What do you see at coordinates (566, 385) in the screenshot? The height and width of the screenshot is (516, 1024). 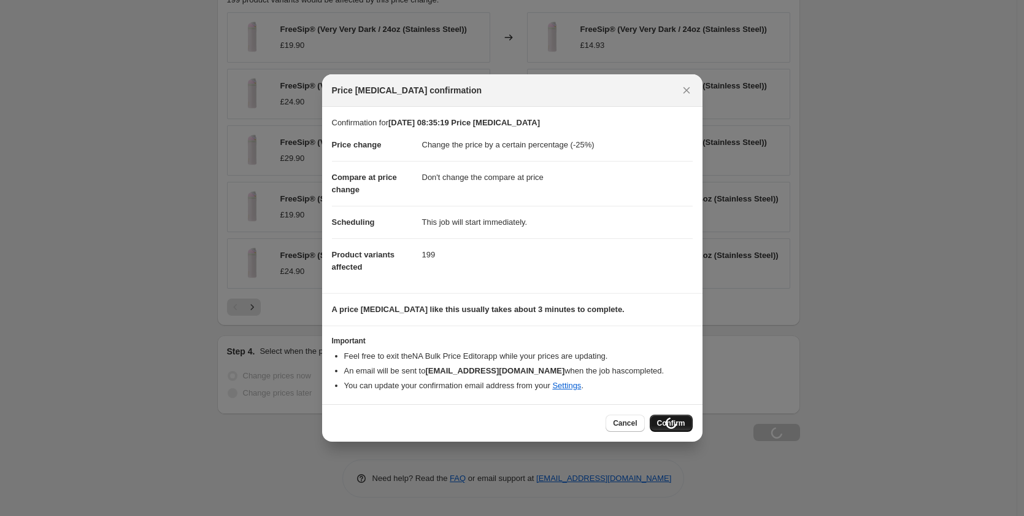 I see `a: Settings` at bounding box center [566, 385].